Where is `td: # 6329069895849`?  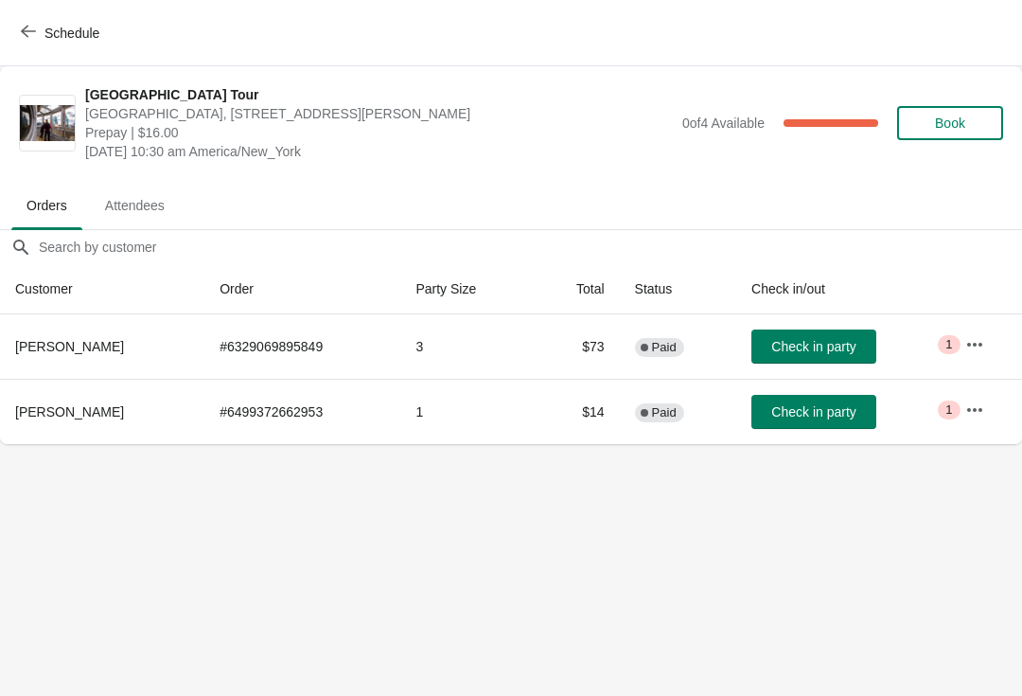
td: # 6329069895849 is located at coordinates (302, 346).